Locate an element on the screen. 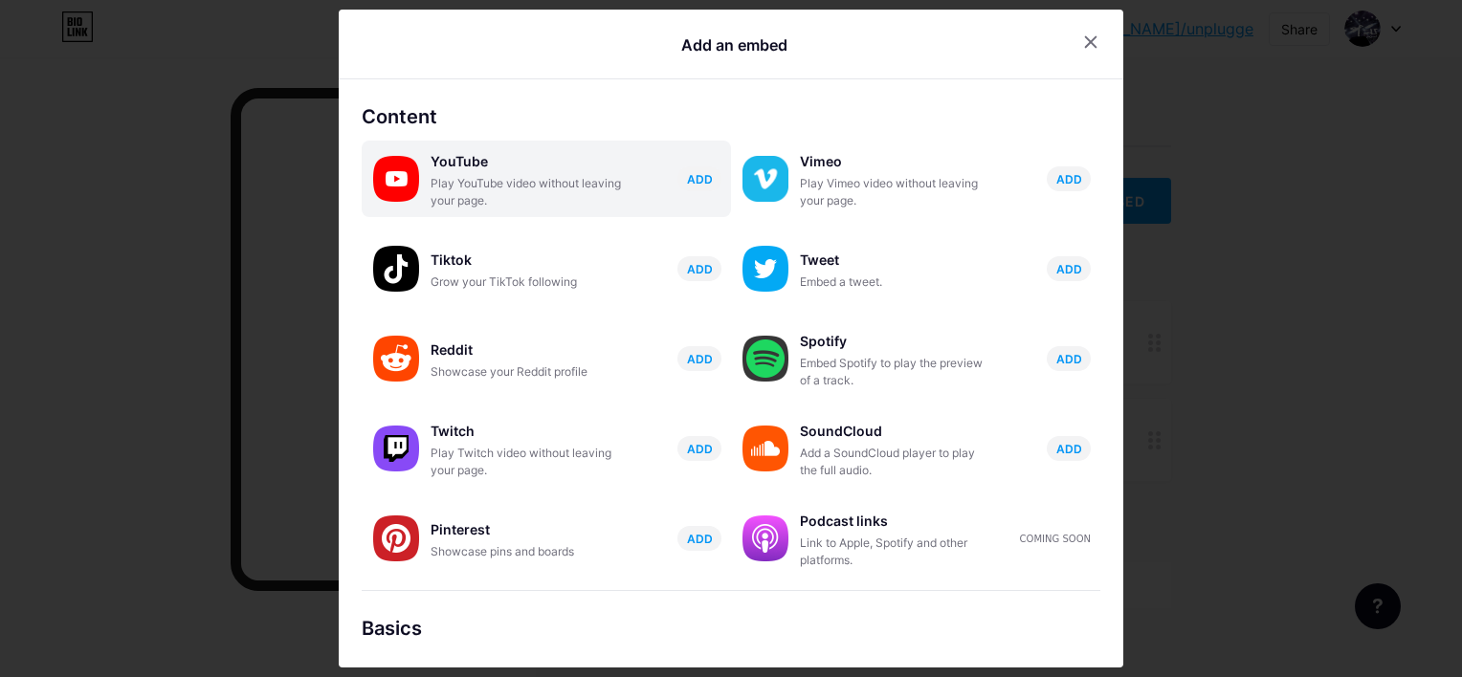 This screenshot has height=677, width=1462. div: Add a SoundCloud player to play the full audio. is located at coordinates (895, 462).